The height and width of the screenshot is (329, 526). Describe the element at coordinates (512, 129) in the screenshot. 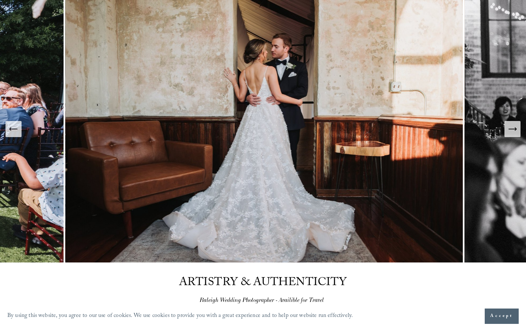

I see `button: Next Slide` at that location.